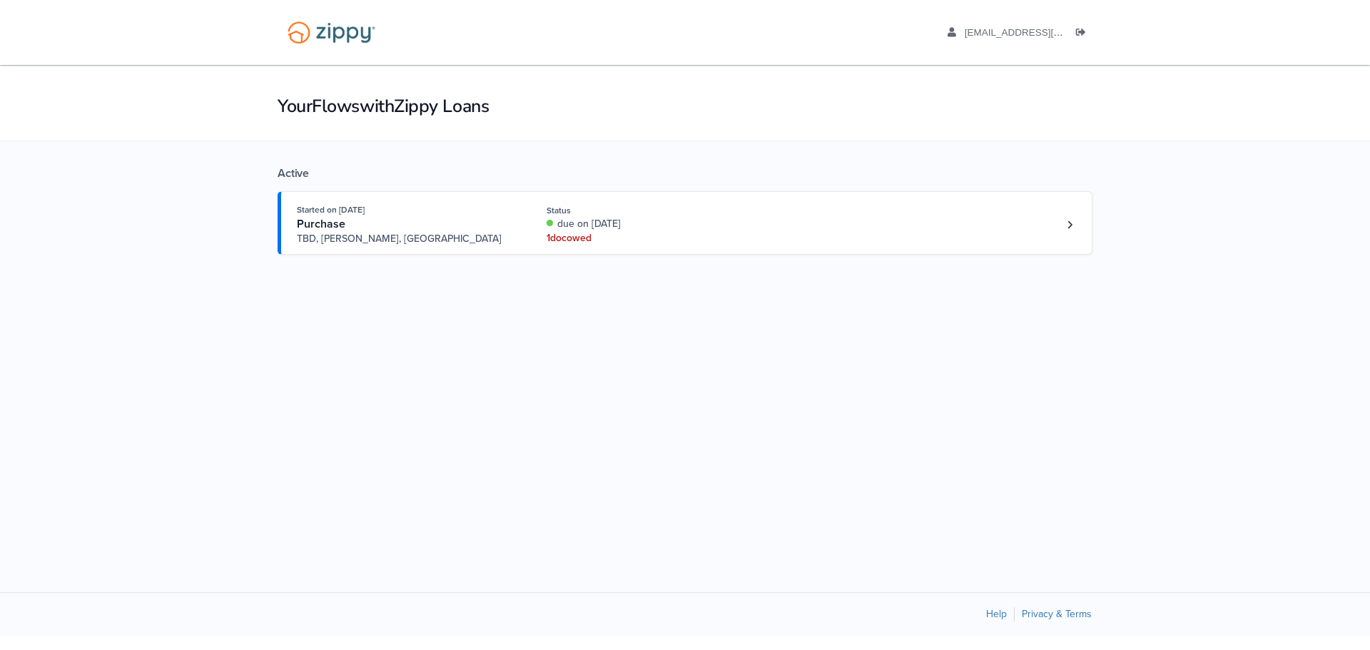  Describe the element at coordinates (321, 224) in the screenshot. I see `span: Purchase` at that location.